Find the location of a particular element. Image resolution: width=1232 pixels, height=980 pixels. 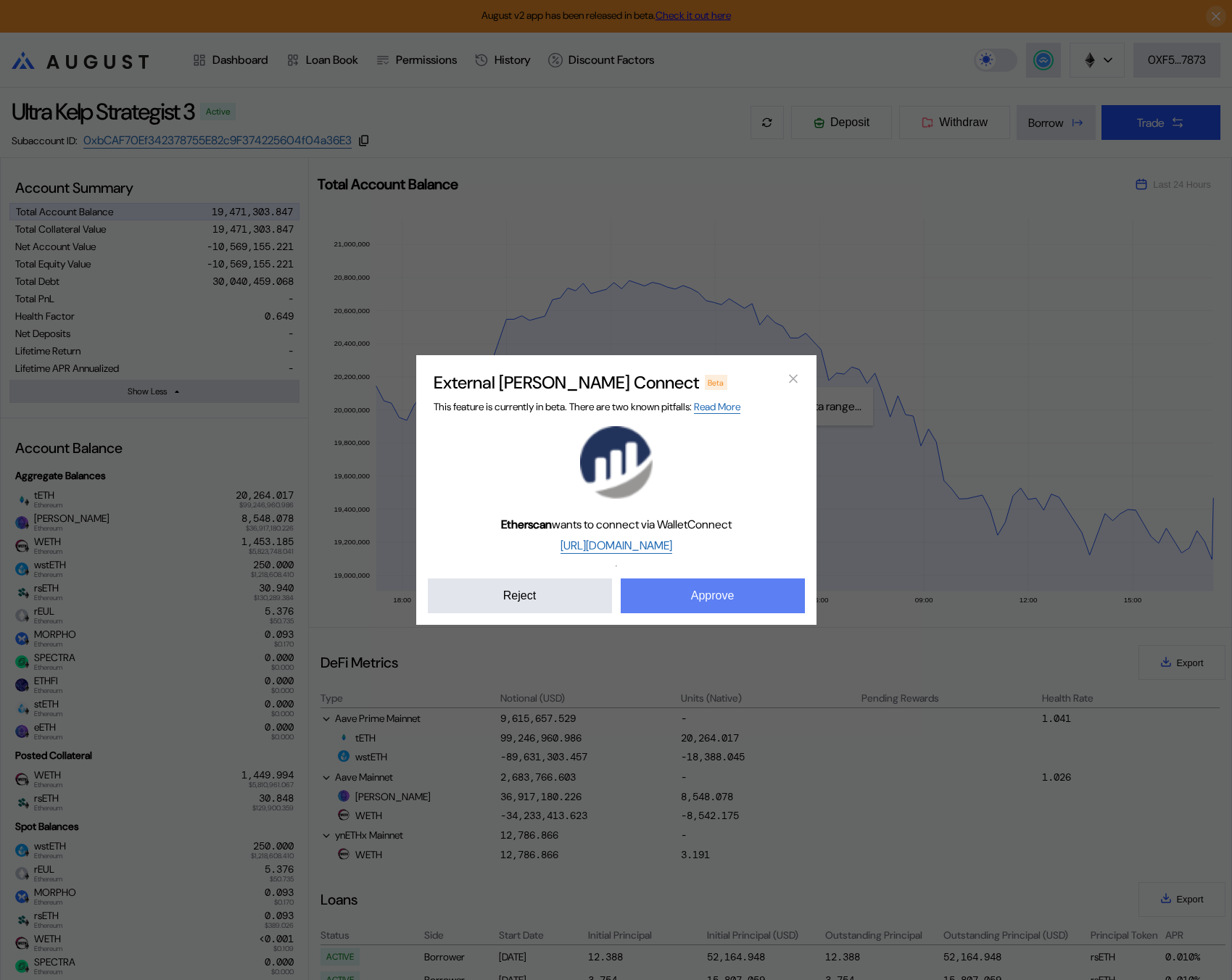

div: Beta is located at coordinates (717, 382).